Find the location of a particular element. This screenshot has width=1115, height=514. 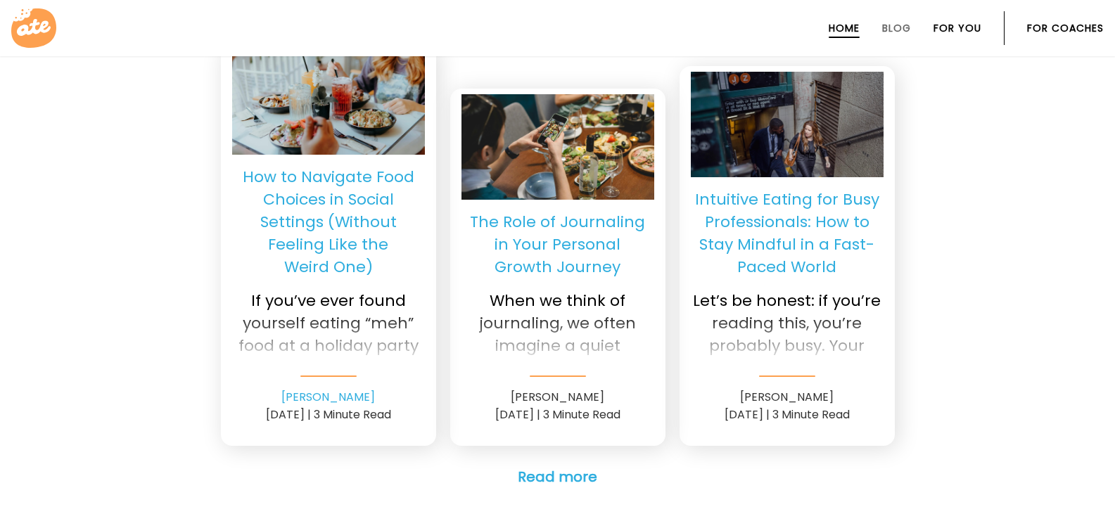

a: Role of journaling. Image: Pexels - cottonbro studio is located at coordinates (558, 147).